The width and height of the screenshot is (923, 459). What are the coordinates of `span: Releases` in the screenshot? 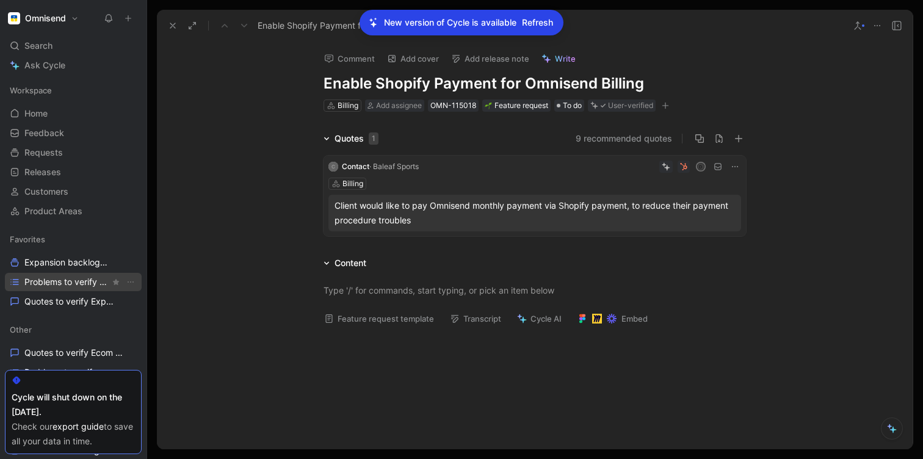 It's located at (43, 172).